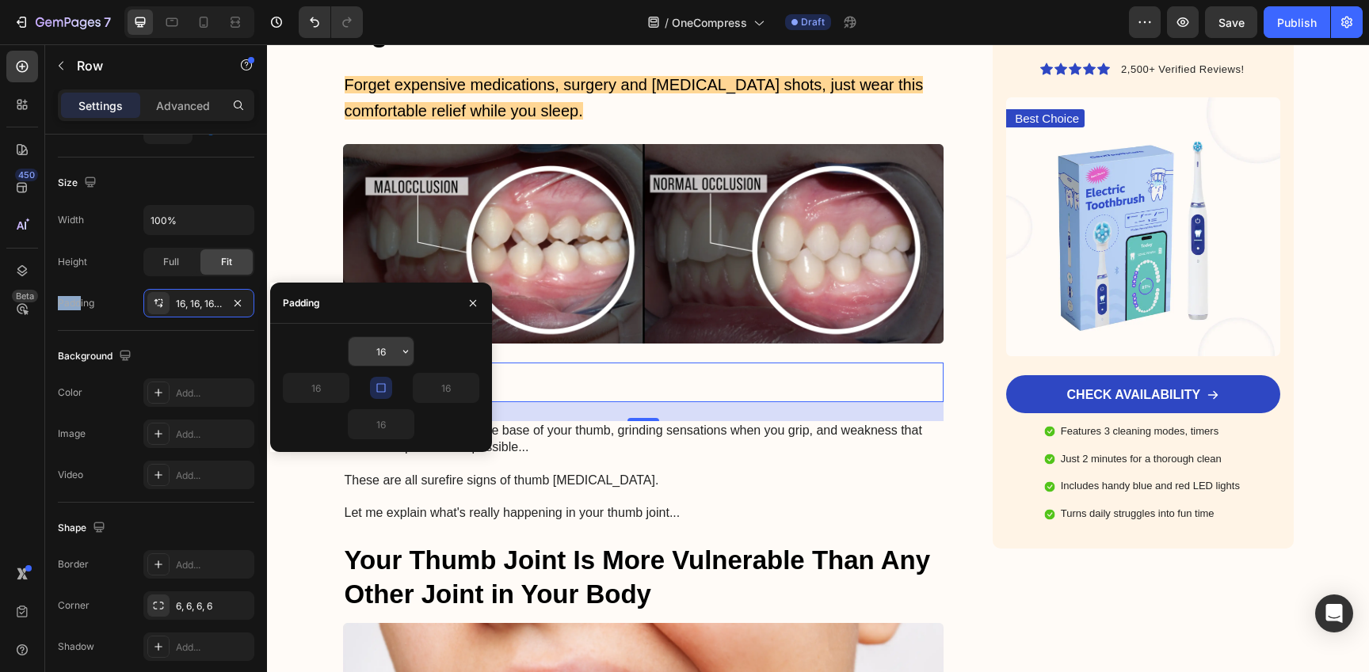  What do you see at coordinates (371, 533) in the screenshot?
I see `strong: Your Thumb Joint Is More Vulnerable Than Any Other Joint in Your Body` at bounding box center [371, 533].